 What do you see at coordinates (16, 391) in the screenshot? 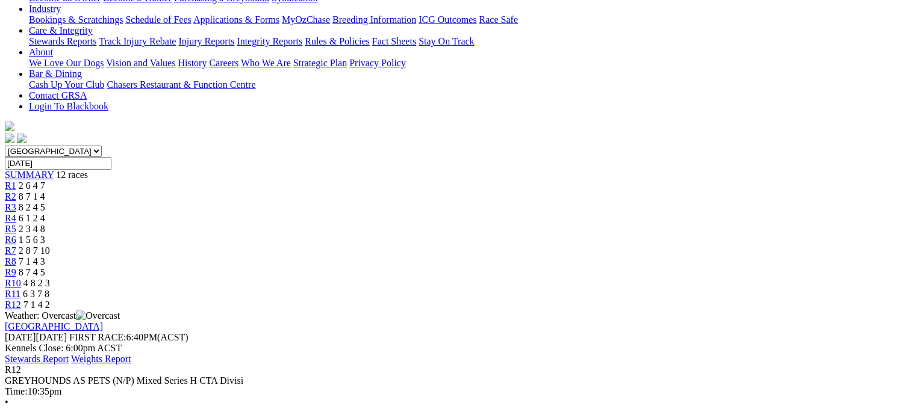
I see `span: Time:` at bounding box center [16, 391].